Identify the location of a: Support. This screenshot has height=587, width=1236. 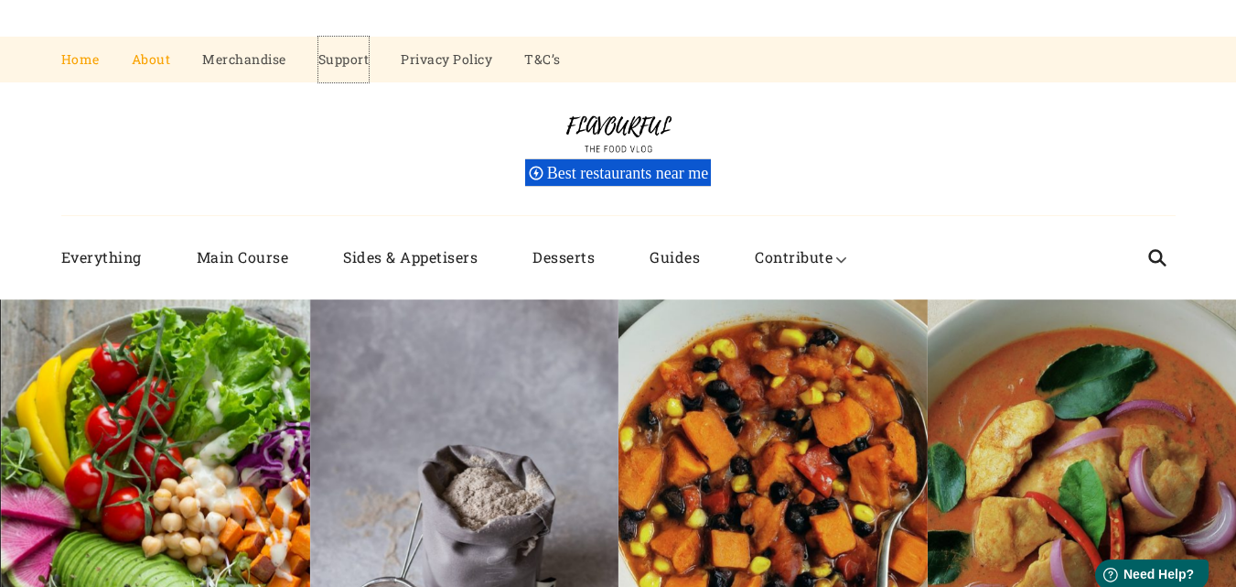
(344, 59).